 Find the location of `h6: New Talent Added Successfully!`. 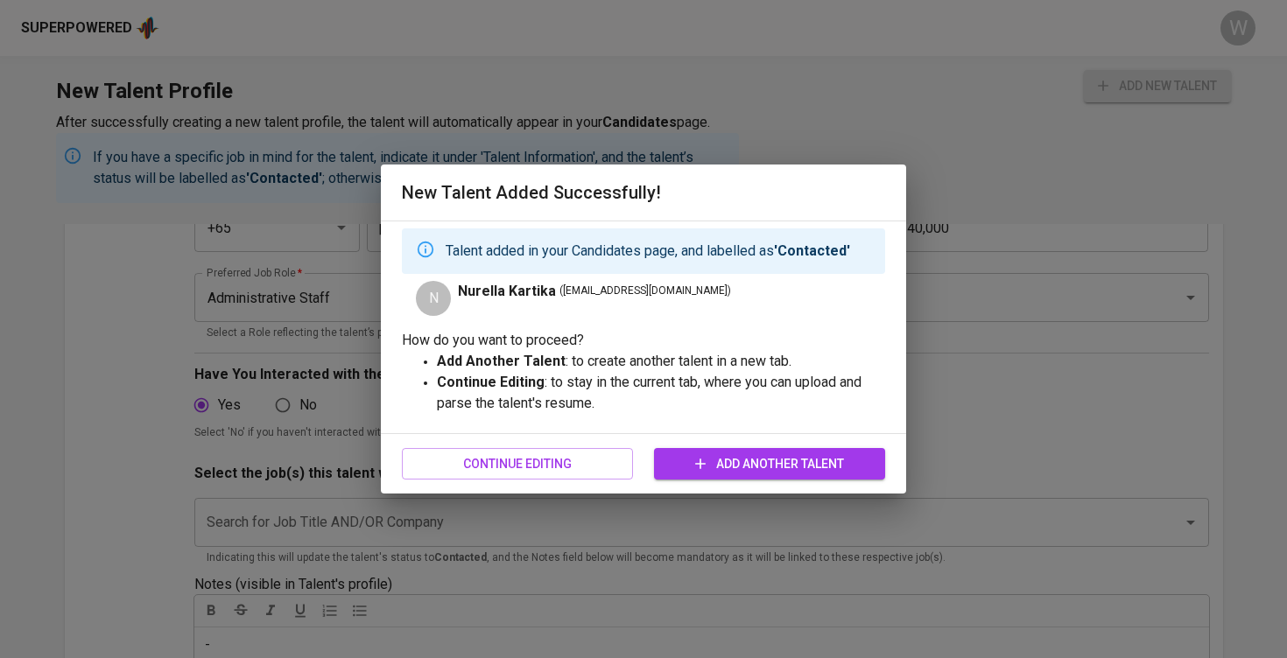

h6: New Talent Added Successfully! is located at coordinates (643, 193).